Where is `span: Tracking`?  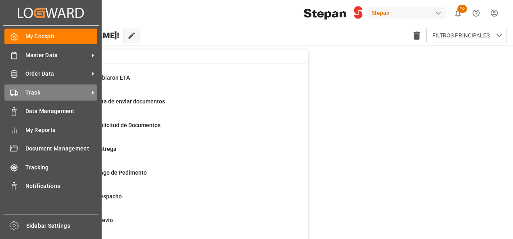
span: Tracking is located at coordinates (61, 168).